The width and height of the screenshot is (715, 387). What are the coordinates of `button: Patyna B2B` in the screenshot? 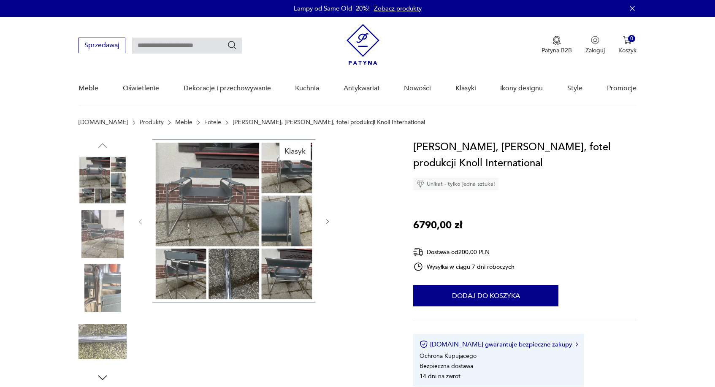 It's located at (556, 45).